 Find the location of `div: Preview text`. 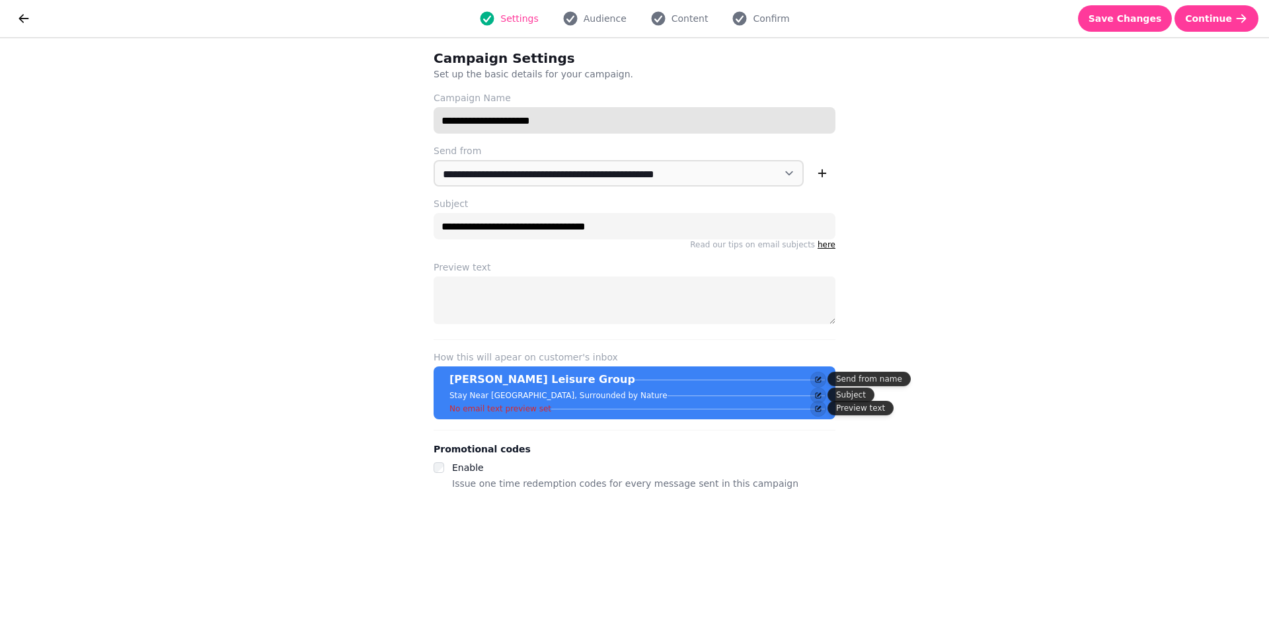

div: Preview text is located at coordinates (861, 408).